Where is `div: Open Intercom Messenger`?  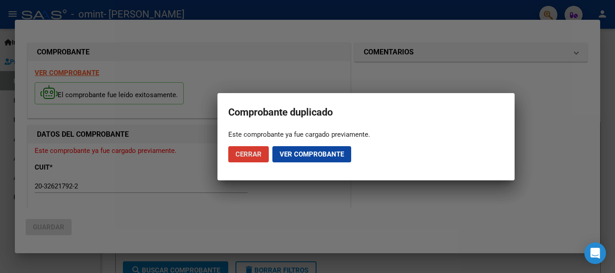
div: Open Intercom Messenger is located at coordinates (595, 253).